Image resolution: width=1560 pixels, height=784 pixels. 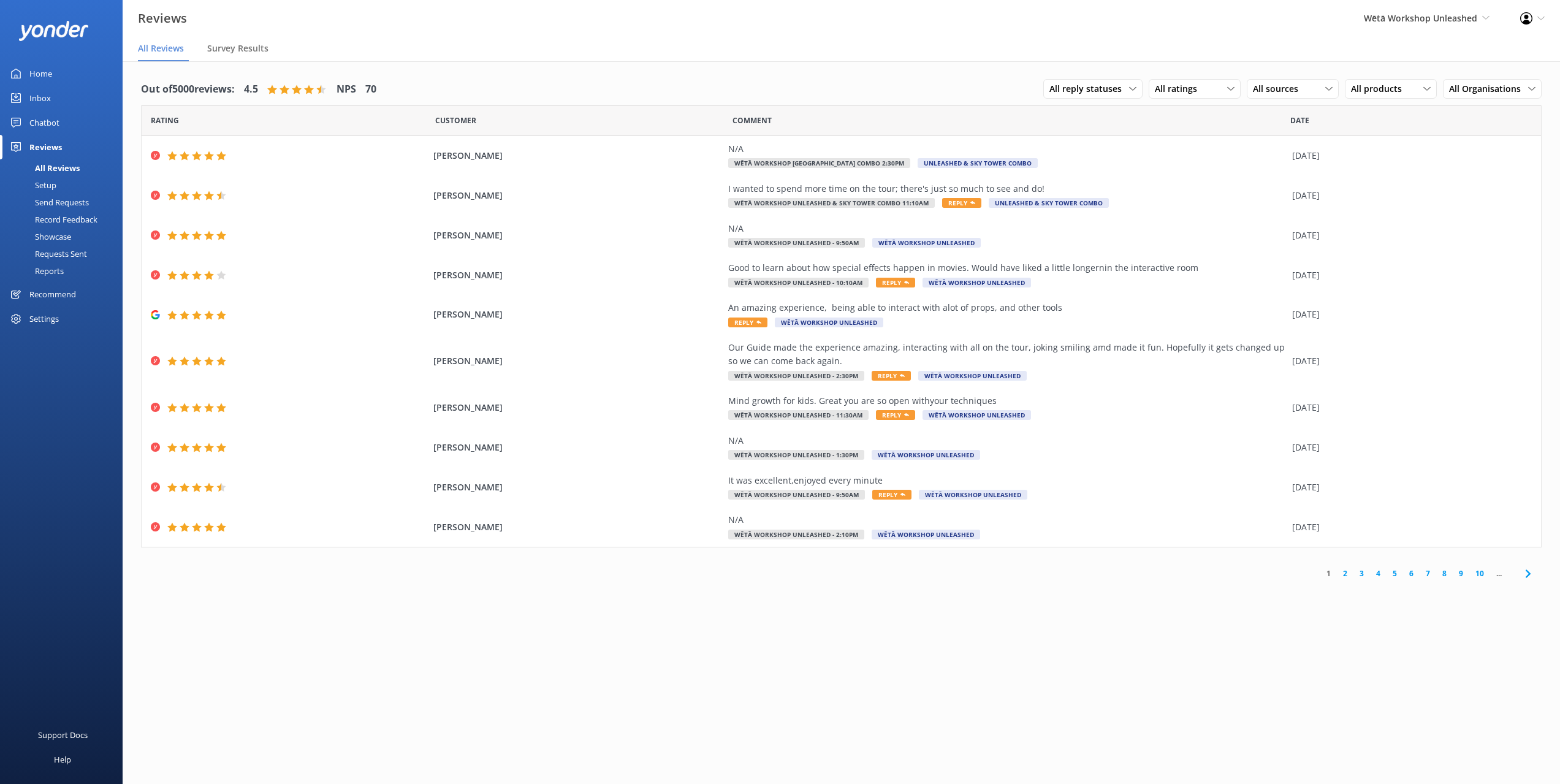 What do you see at coordinates (798, 282) in the screenshot?
I see `span: Wētā Workshop Unleashed - 10:10am` at bounding box center [798, 282].